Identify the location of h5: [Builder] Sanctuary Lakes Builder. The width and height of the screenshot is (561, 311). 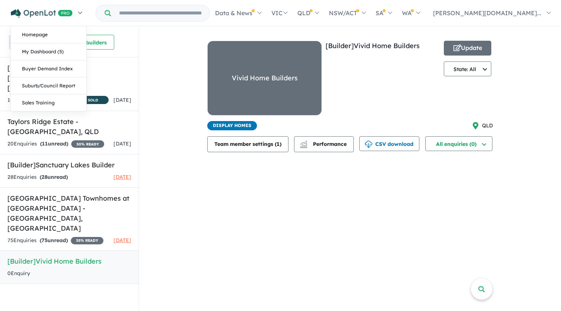
(69, 165).